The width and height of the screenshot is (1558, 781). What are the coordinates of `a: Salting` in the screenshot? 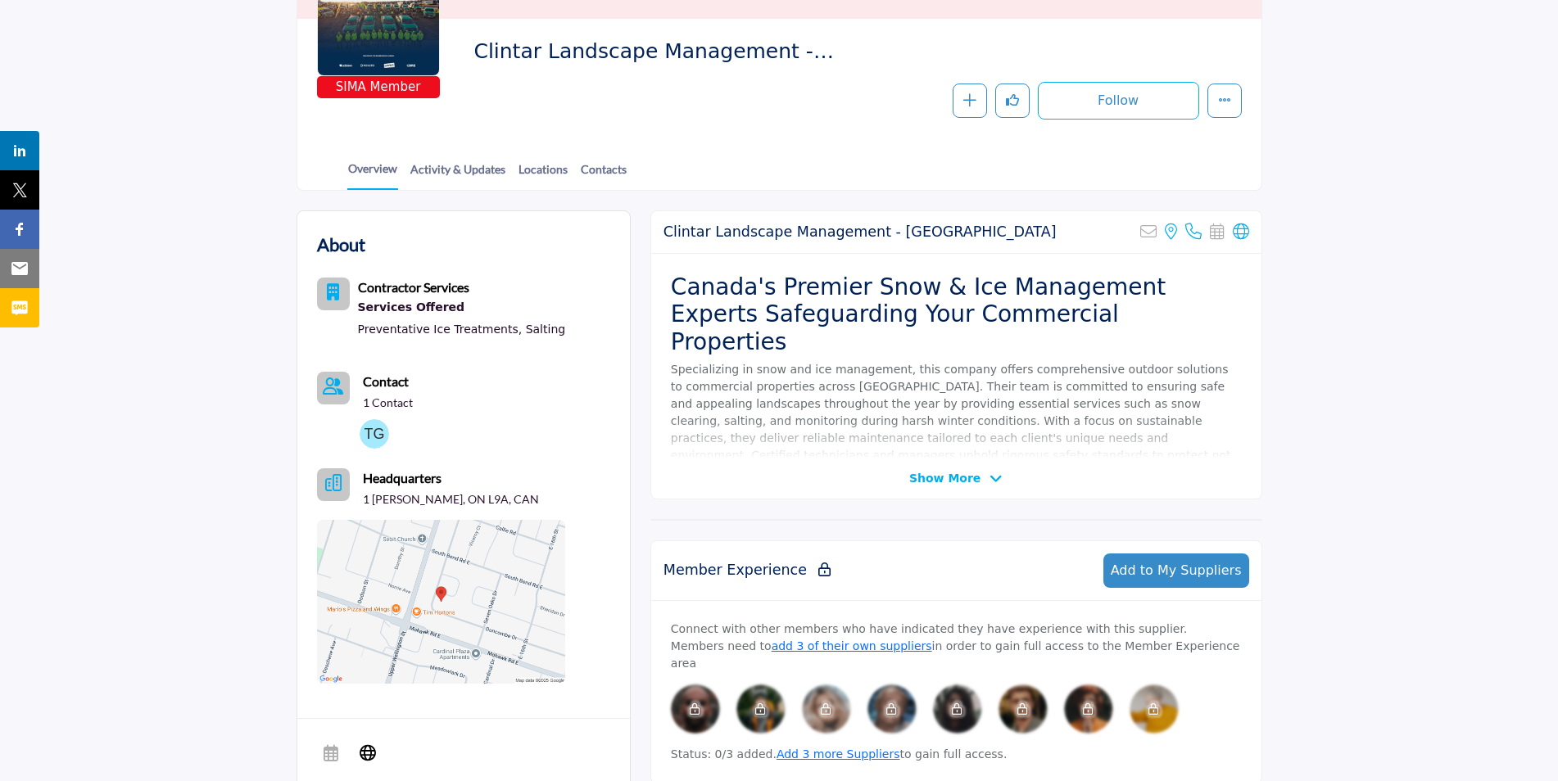 It's located at (545, 329).